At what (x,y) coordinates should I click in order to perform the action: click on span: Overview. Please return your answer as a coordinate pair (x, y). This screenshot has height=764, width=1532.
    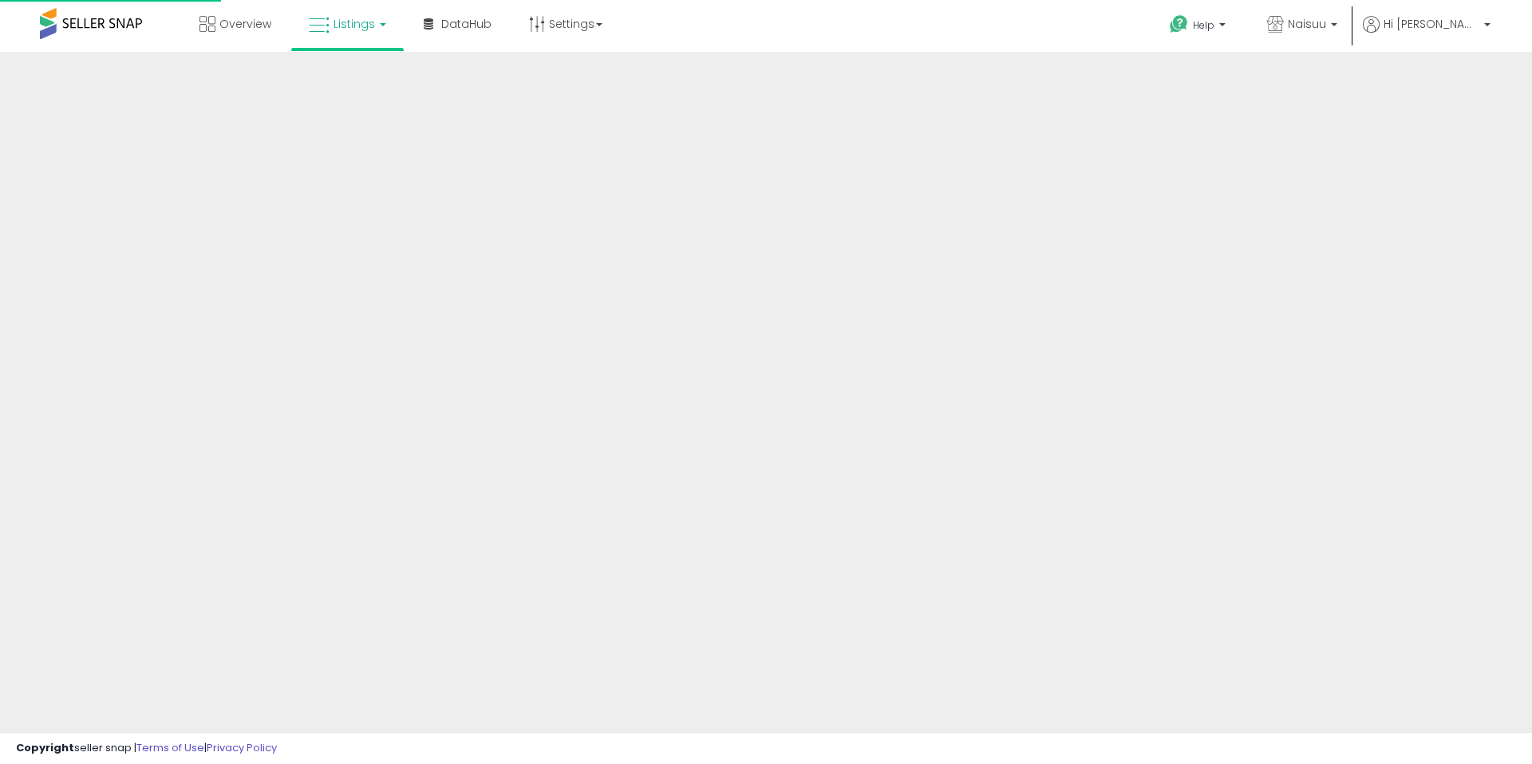
    Looking at the image, I should click on (245, 24).